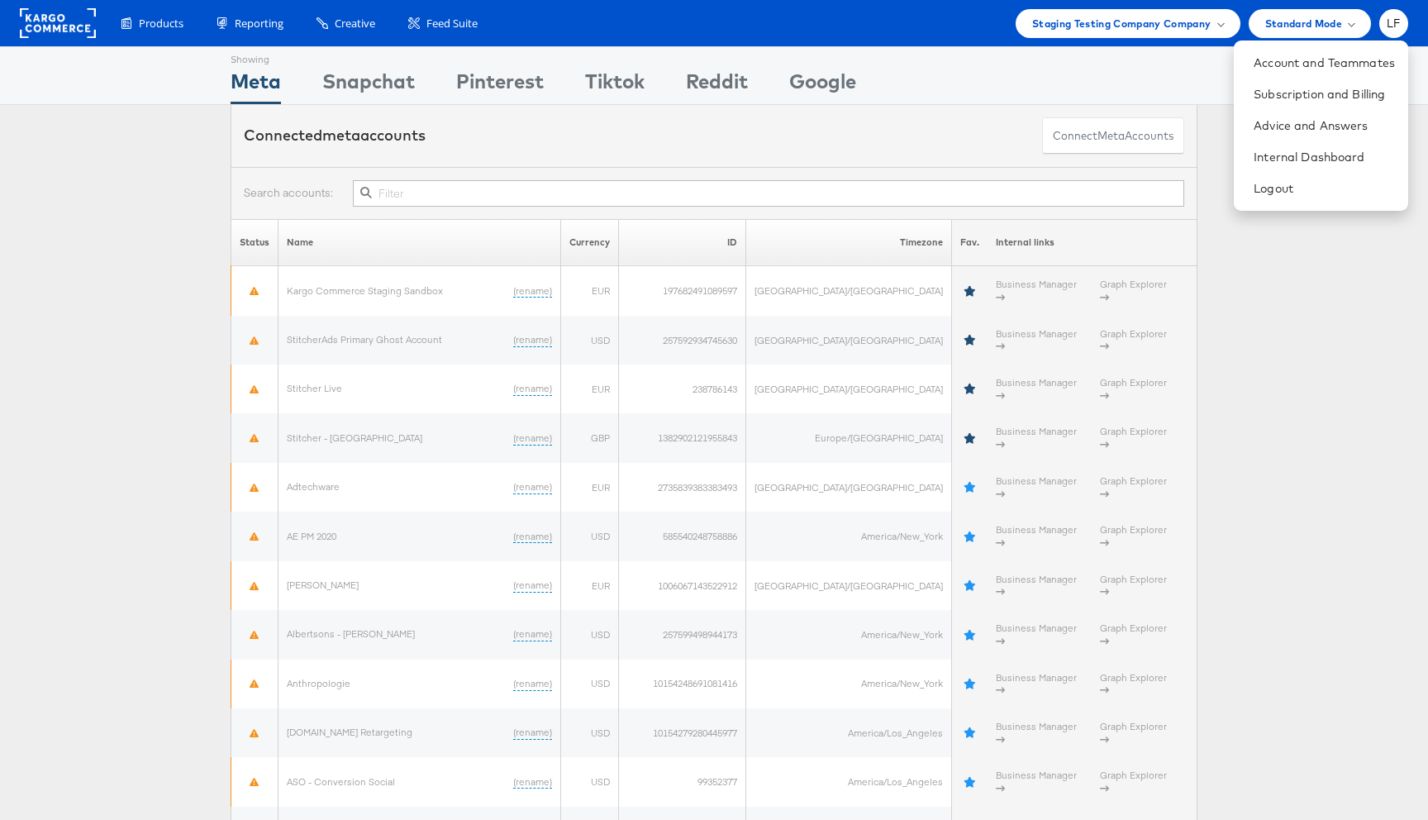 This screenshot has height=820, width=1428. I want to click on a: Logout, so click(1324, 188).